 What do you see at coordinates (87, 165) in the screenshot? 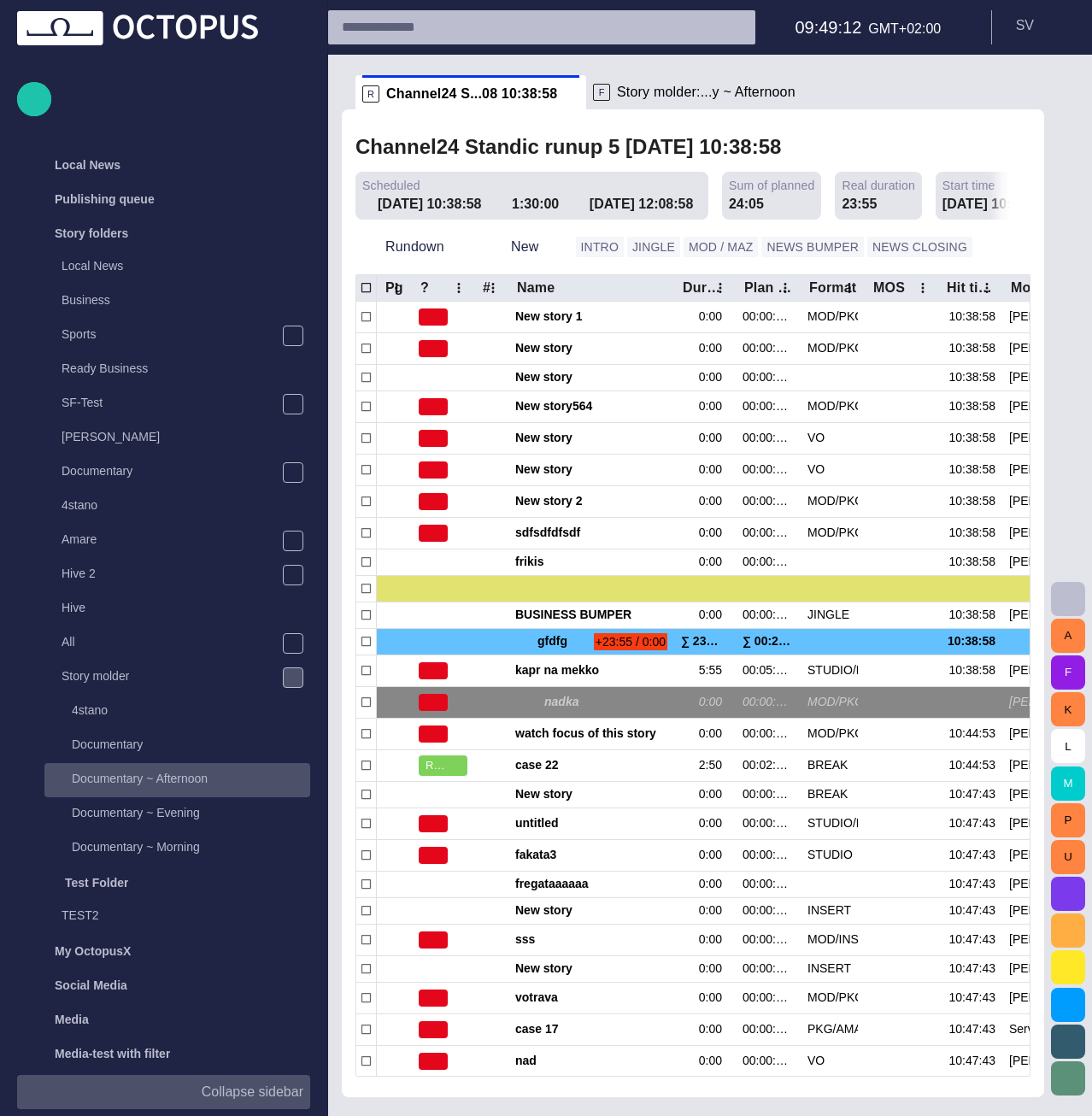
I see `p: Local News` at bounding box center [87, 165].